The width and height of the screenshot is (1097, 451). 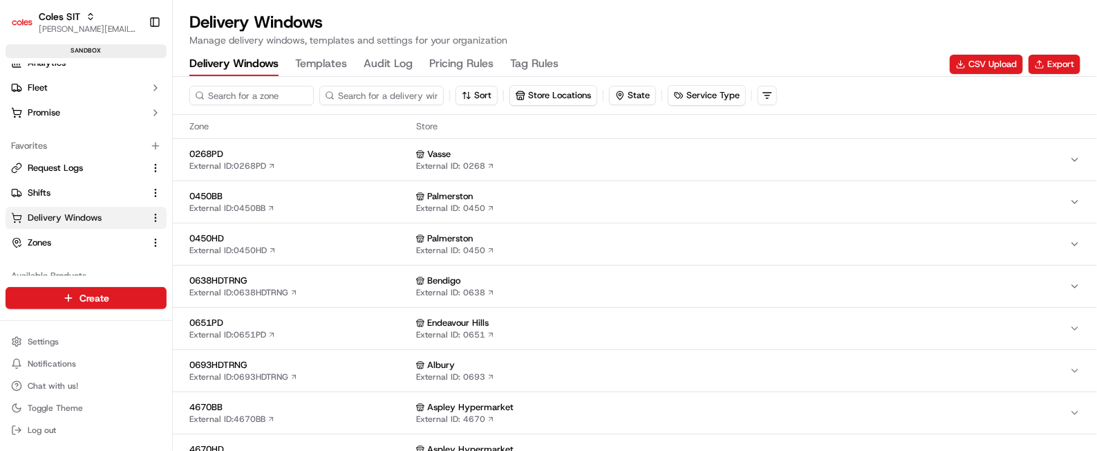 I want to click on button: Toggle Theme, so click(x=86, y=408).